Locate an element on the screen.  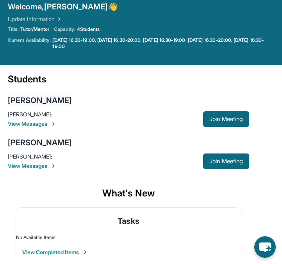
button: chat-button is located at coordinates (265, 247).